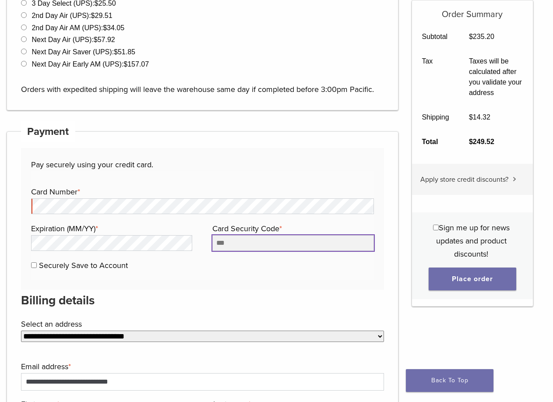  Describe the element at coordinates (482, 142) in the screenshot. I see `bdi: 249.52` at that location.